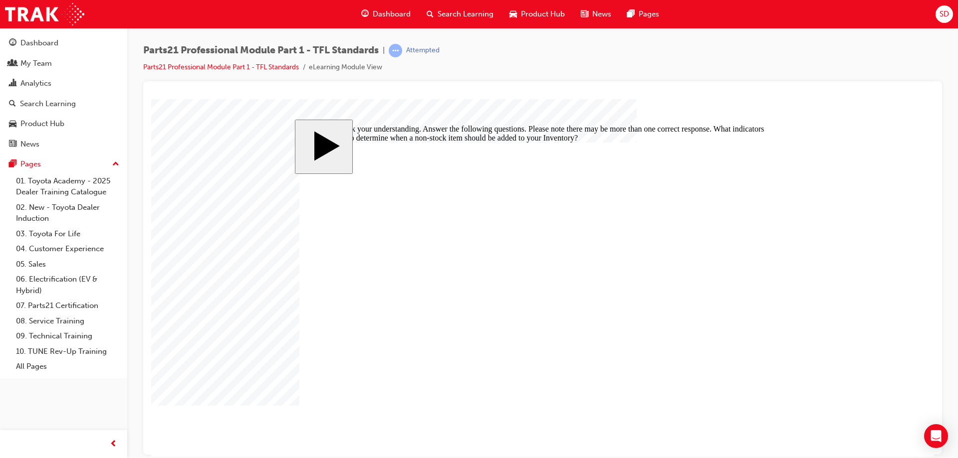 The image size is (958, 458). I want to click on div: Open Intercom Messenger, so click(936, 436).